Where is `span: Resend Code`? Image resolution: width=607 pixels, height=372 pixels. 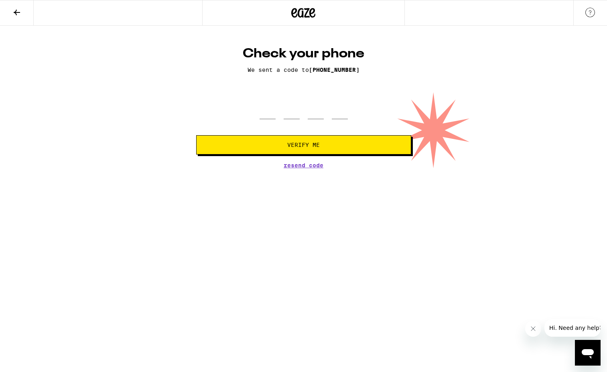 span: Resend Code is located at coordinates (303, 165).